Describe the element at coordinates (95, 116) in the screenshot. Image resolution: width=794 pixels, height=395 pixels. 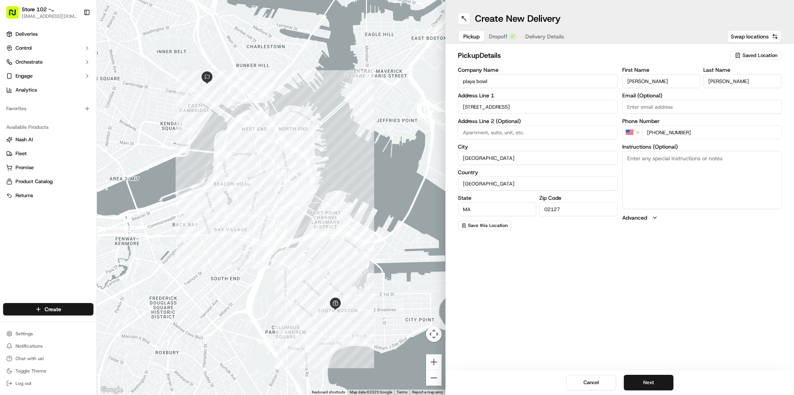
I see `a: 💻API Documentation` at that location.